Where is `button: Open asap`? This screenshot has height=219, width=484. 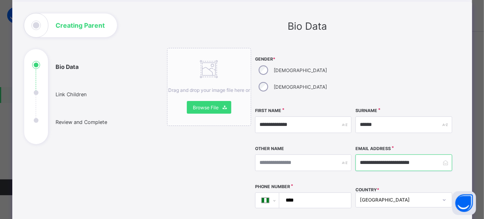 button: Open asap is located at coordinates (464, 204).